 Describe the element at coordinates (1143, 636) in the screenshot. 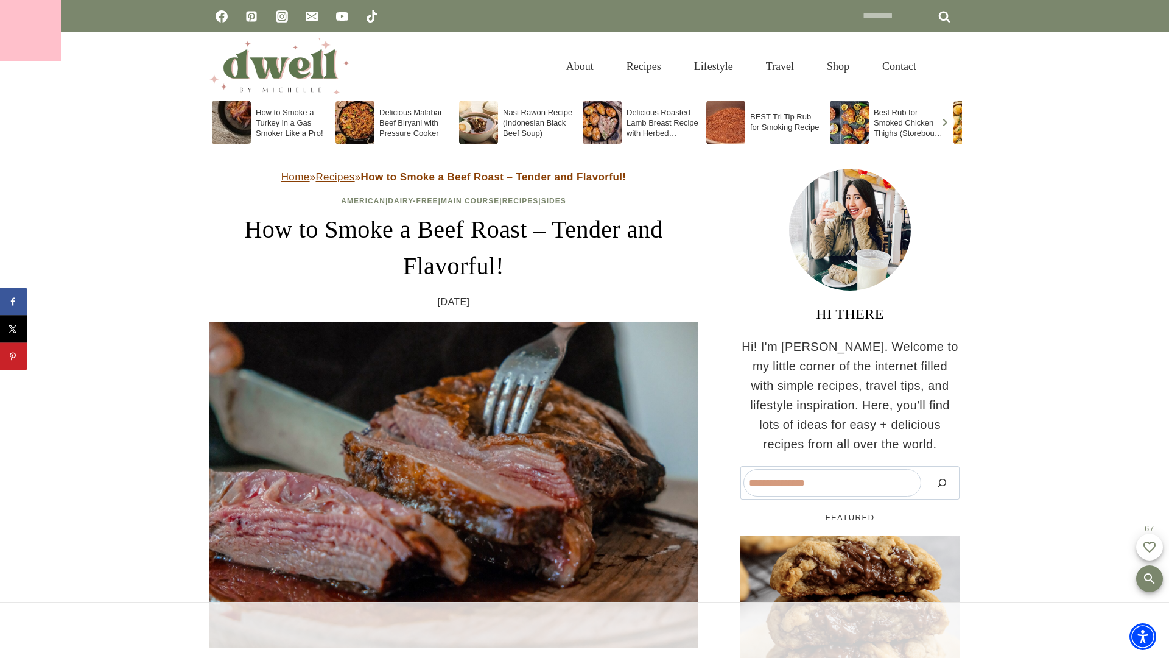

I see `div: Accessibility Menu` at that location.